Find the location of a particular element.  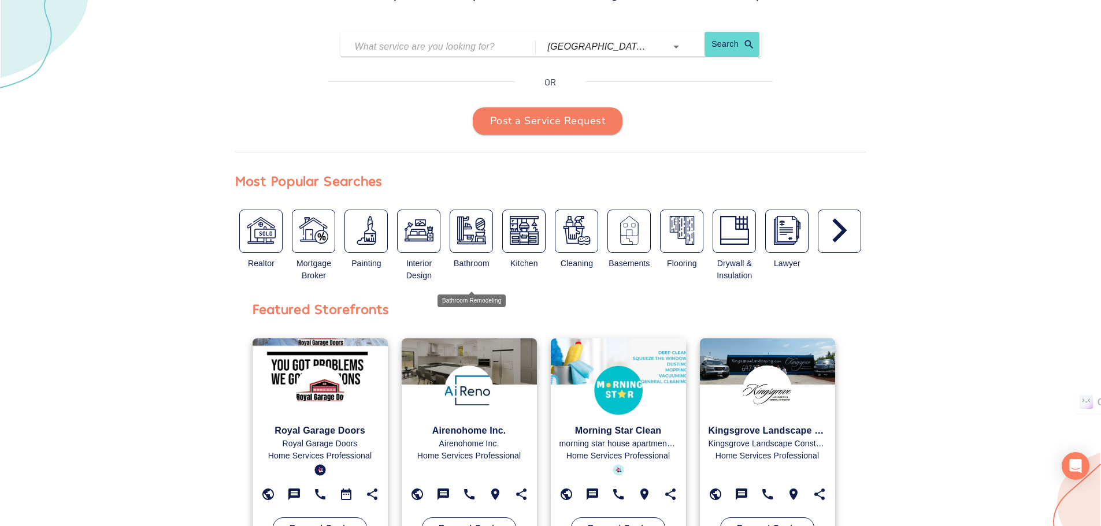

input: What service are you looking for? is located at coordinates (430, 46).